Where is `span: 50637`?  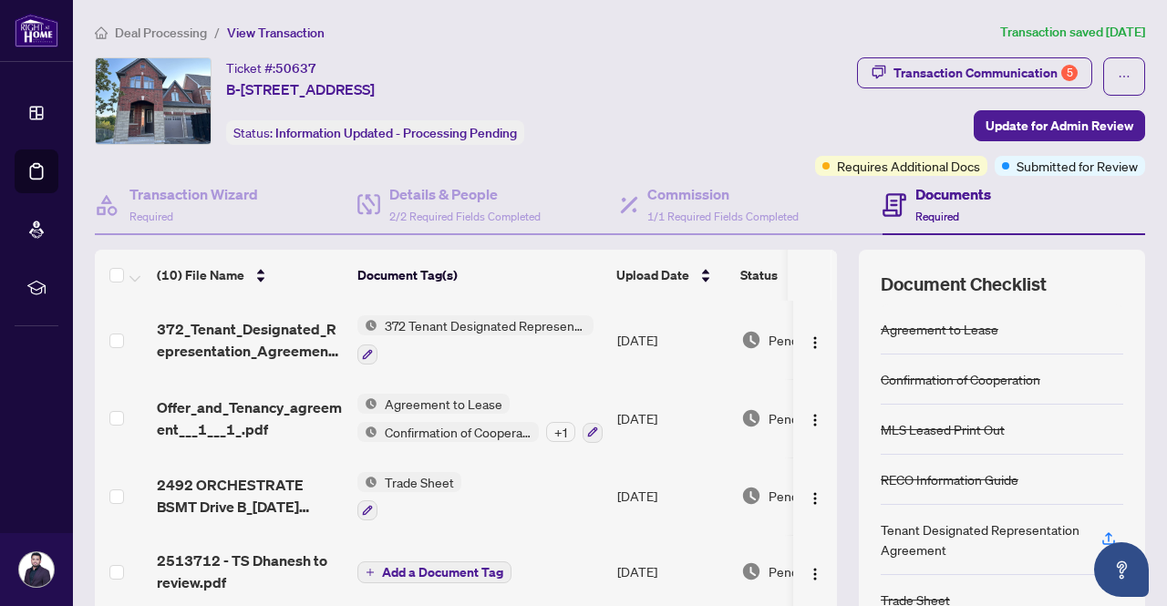
span: 50637 is located at coordinates (295, 68).